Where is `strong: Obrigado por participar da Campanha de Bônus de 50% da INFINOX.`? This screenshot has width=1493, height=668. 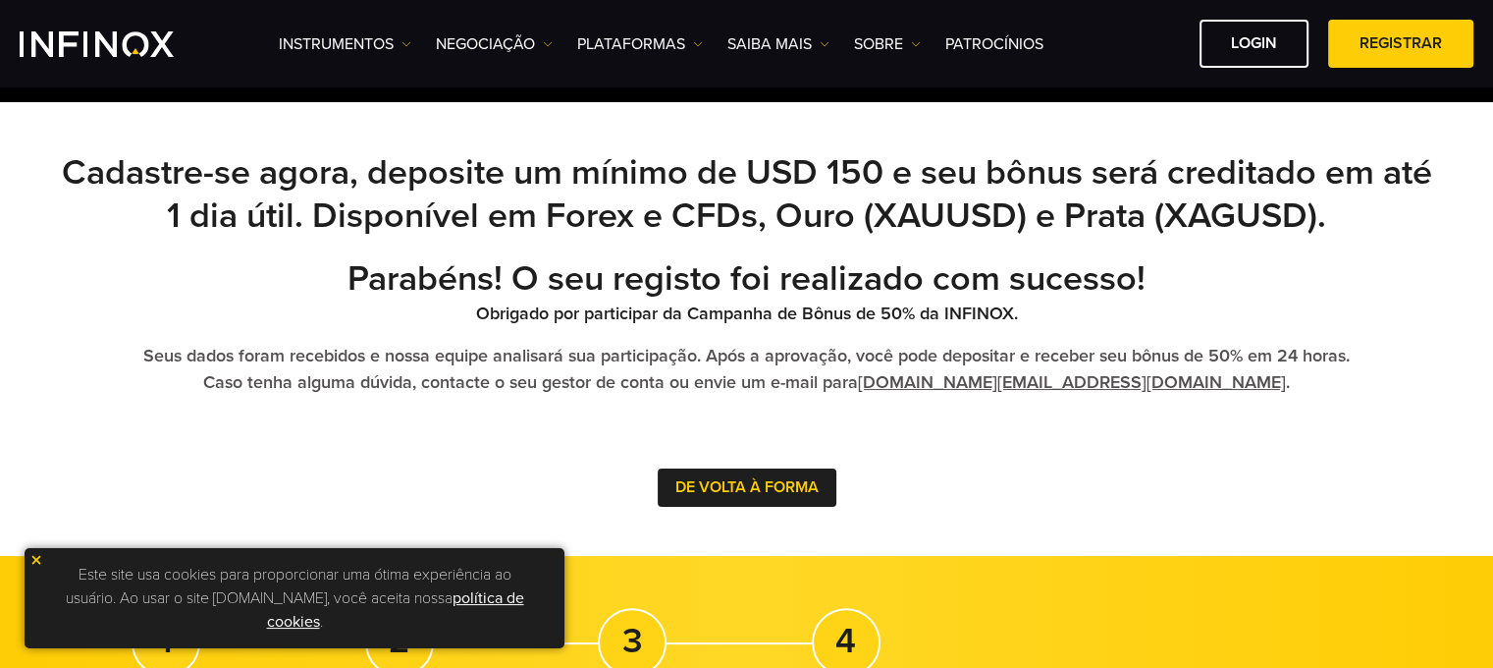
strong: Obrigado por participar da Campanha de Bônus de 50% da INFINOX. is located at coordinates (747, 313).